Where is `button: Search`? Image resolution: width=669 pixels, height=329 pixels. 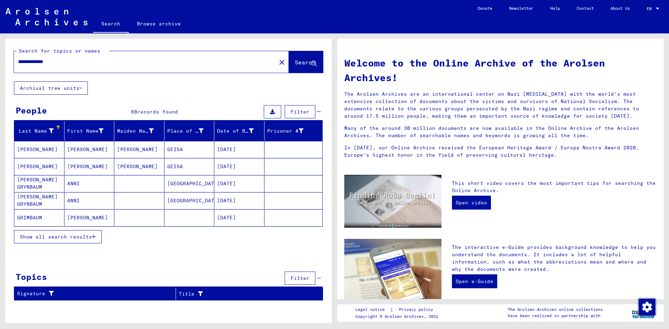
button: Search is located at coordinates (306, 62).